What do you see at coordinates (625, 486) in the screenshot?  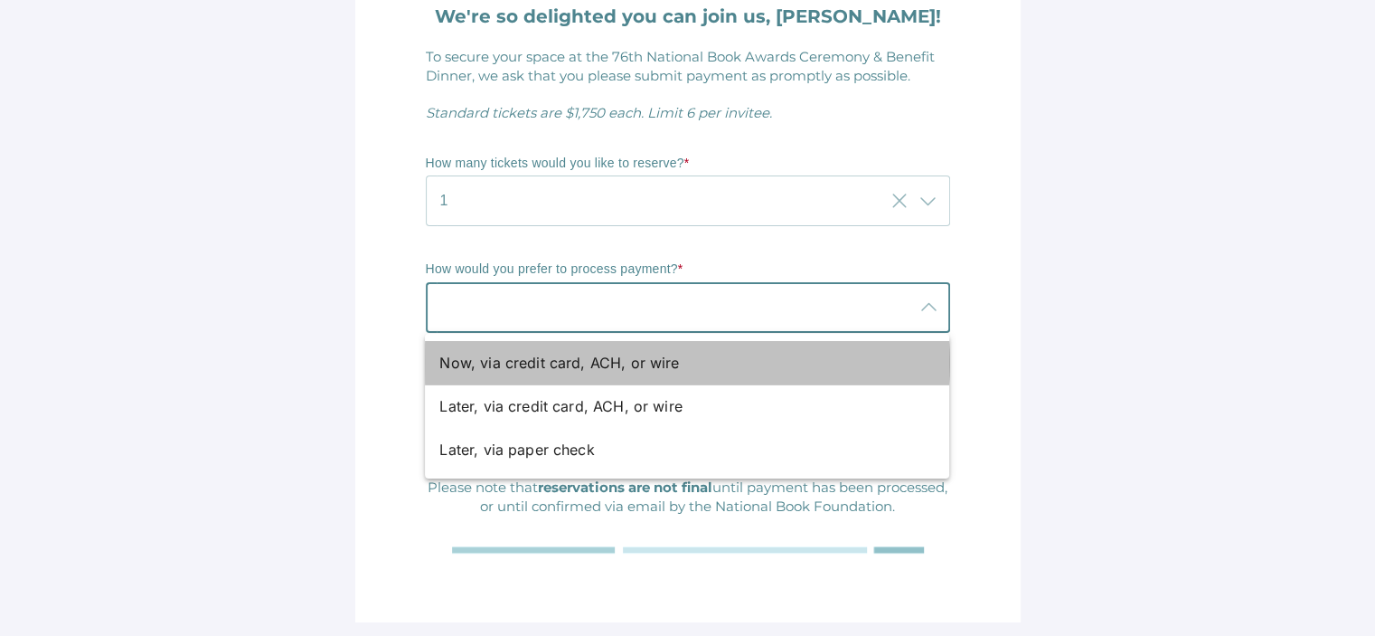 I see `strong: reservations are not final` at bounding box center [625, 486].